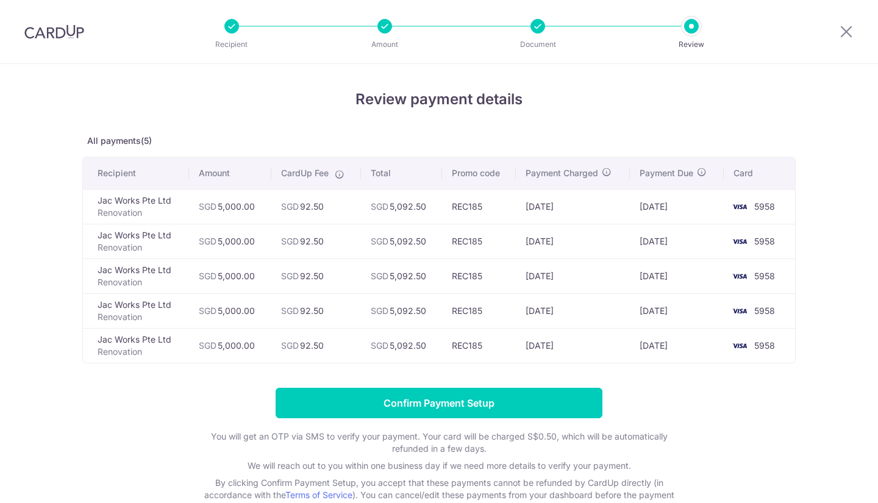  I want to click on th: Amount, so click(230, 173).